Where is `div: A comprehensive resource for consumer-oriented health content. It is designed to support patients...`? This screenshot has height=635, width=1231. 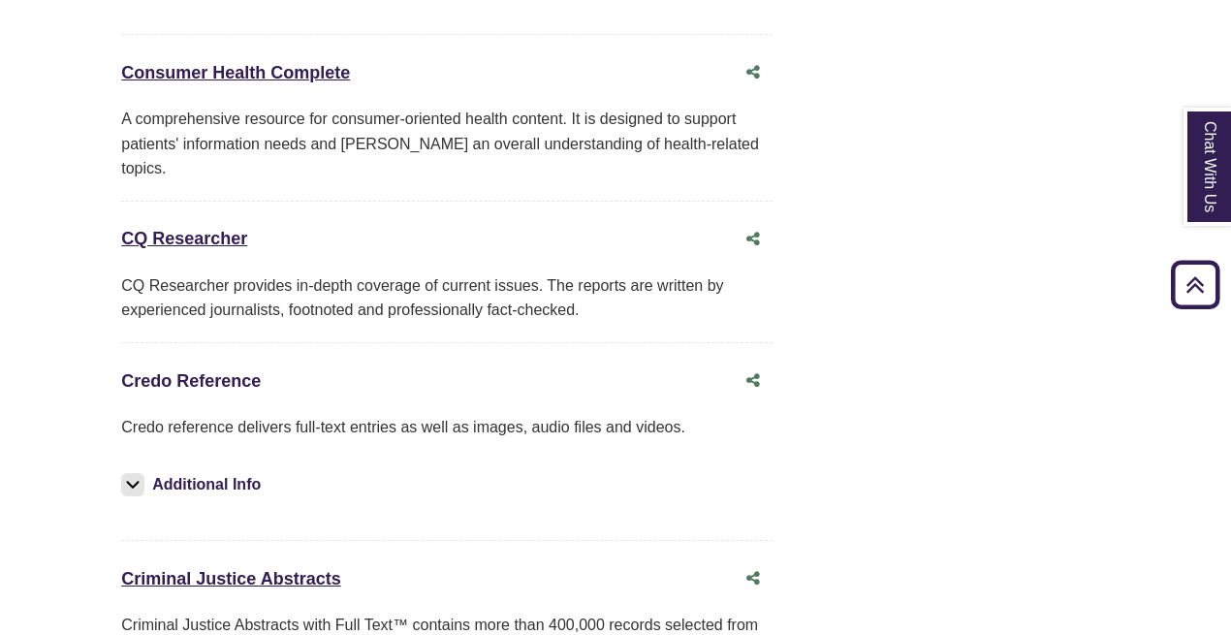 div: A comprehensive resource for consumer-oriented health content. It is designed to support patients... is located at coordinates (447, 143).